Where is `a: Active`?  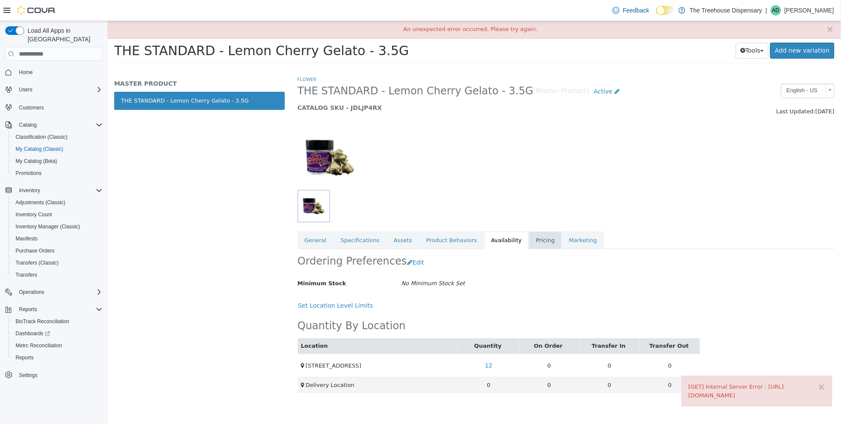 a: Active is located at coordinates (500, 70).